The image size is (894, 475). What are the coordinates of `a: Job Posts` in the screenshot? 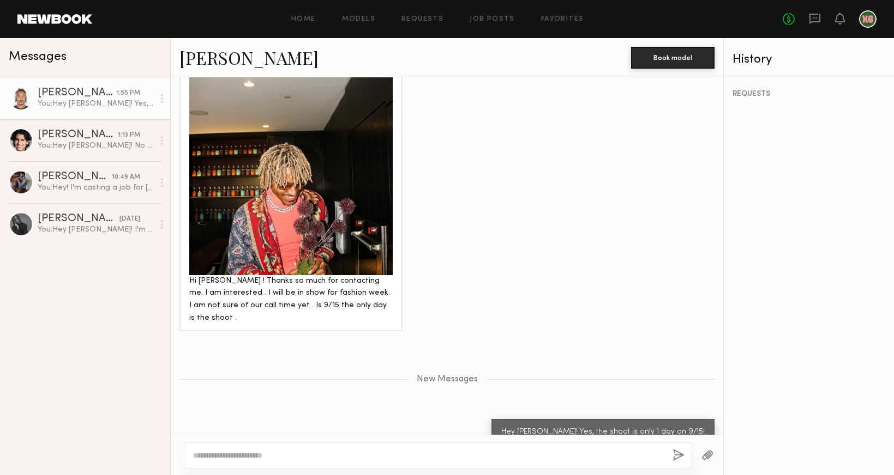 It's located at (492, 19).